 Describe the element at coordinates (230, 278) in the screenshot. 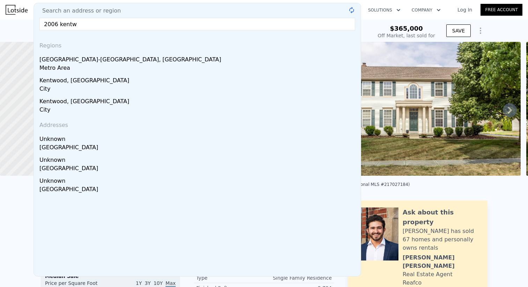

I see `div: Type` at that location.